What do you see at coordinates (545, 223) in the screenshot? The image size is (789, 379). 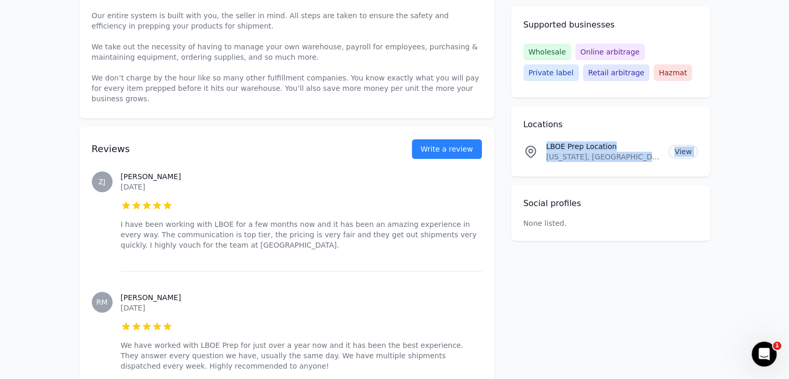 I see `p: None listed.` at bounding box center [545, 223].